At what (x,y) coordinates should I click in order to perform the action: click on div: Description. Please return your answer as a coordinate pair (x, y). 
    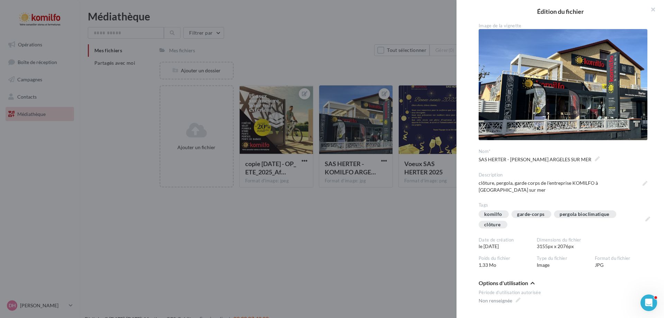
    Looking at the image, I should click on (563, 175).